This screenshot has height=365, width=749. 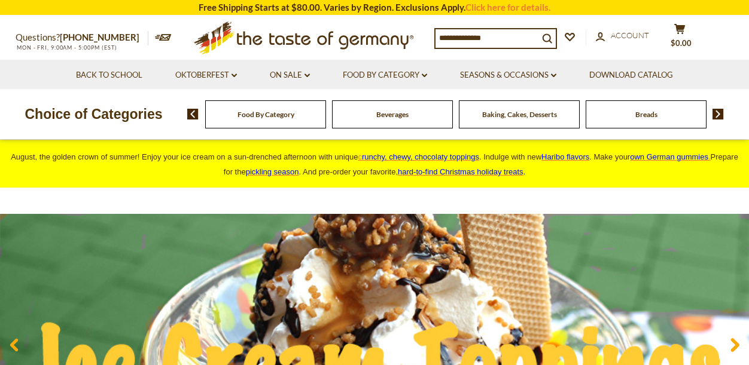 I want to click on p: Questions?, so click(x=82, y=38).